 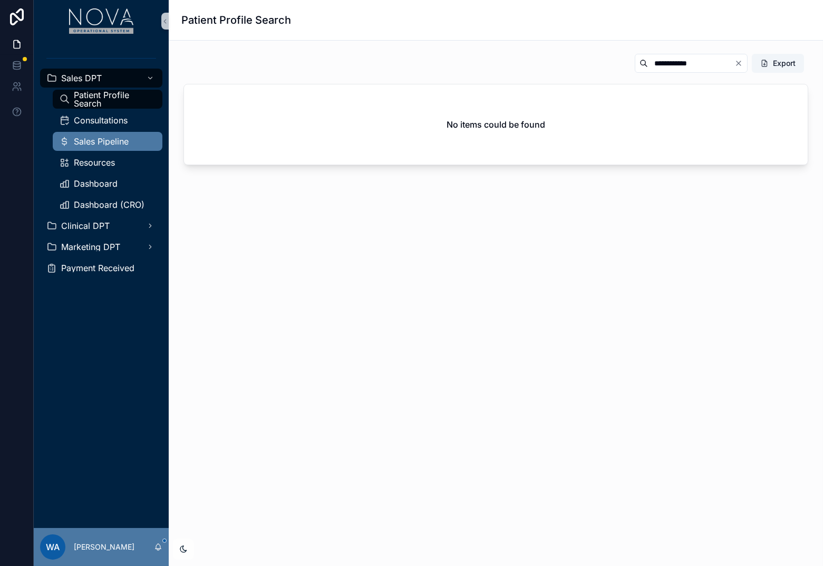 I want to click on span: Dashboard (CRO), so click(x=109, y=205).